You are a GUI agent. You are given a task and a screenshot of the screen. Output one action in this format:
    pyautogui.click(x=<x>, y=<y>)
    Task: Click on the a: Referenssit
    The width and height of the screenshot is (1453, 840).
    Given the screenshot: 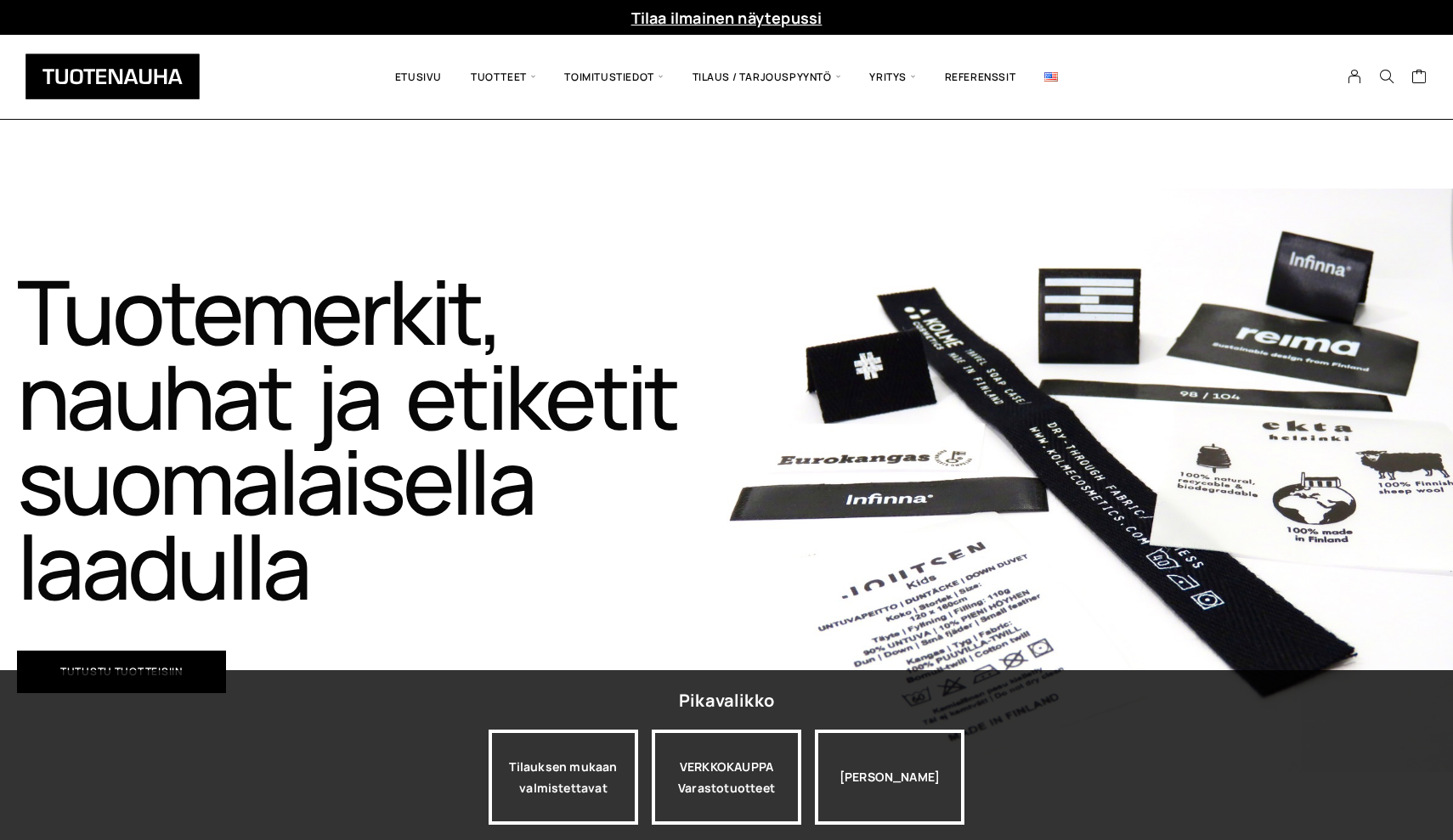 What is the action you would take?
    pyautogui.click(x=980, y=77)
    